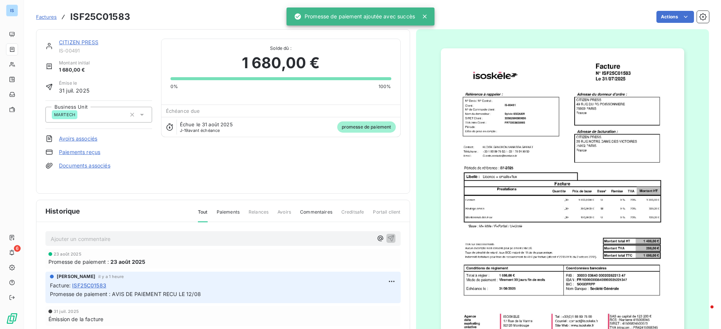  What do you see at coordinates (385, 87) in the screenshot?
I see `span: 100%` at bounding box center [385, 87].